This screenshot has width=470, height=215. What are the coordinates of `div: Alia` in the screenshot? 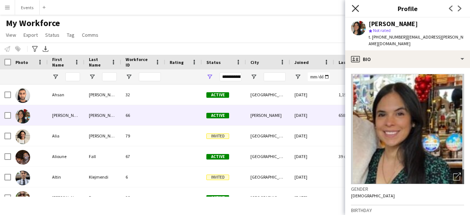 It's located at (66, 136).